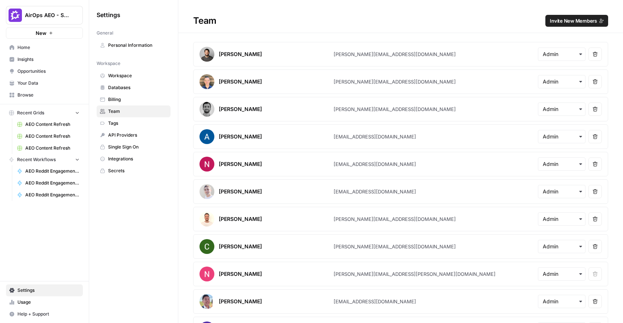 The width and height of the screenshot is (623, 323). I want to click on span: AirOps AEO - Single Brand (Gong), so click(47, 15).